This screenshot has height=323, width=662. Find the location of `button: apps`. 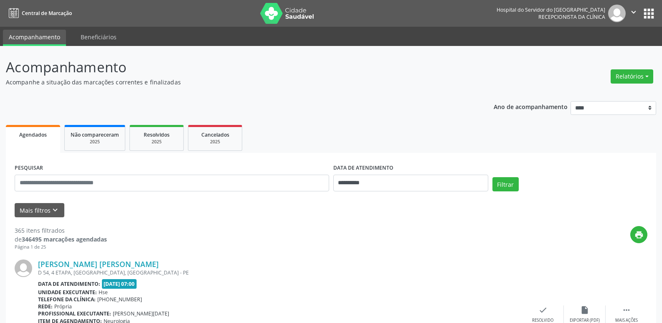

button: apps is located at coordinates (649, 13).